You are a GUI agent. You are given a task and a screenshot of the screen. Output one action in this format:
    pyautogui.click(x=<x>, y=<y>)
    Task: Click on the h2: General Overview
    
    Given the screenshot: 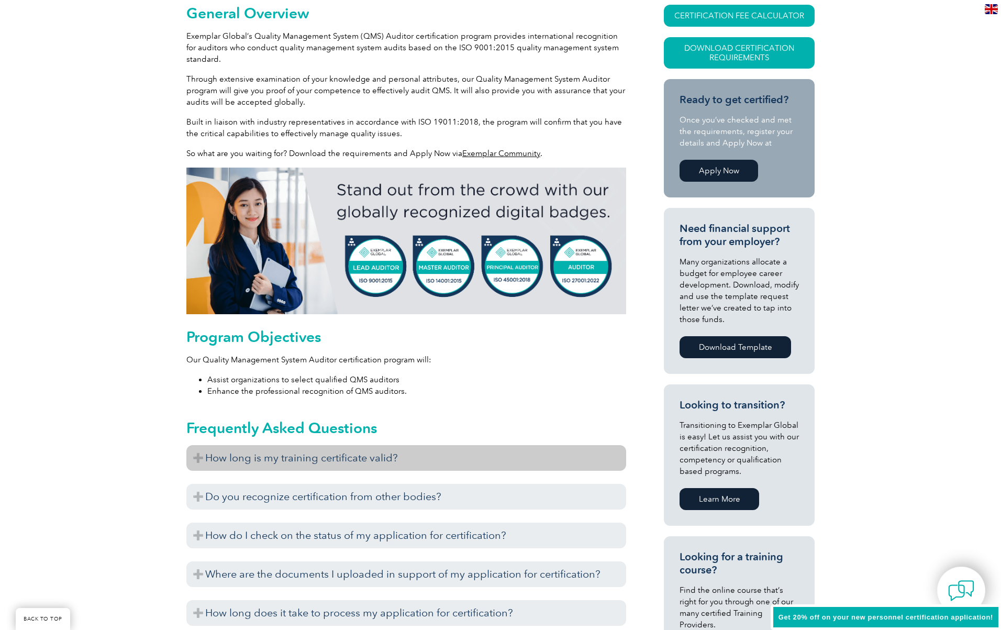 What is the action you would take?
    pyautogui.click(x=406, y=13)
    